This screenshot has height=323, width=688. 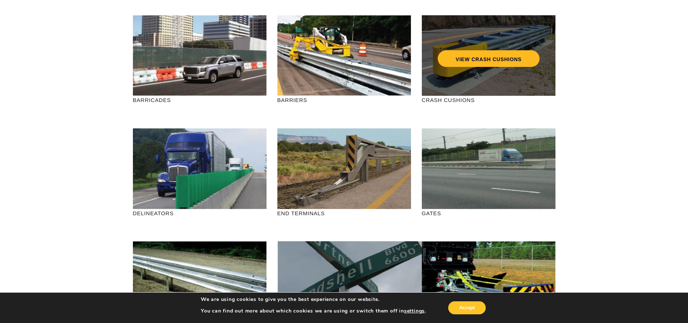 I want to click on p: CRASH CUSHIONS, so click(x=489, y=100).